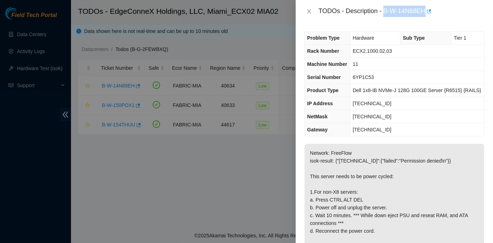 The height and width of the screenshot is (243, 493). I want to click on span: Machine Number, so click(327, 64).